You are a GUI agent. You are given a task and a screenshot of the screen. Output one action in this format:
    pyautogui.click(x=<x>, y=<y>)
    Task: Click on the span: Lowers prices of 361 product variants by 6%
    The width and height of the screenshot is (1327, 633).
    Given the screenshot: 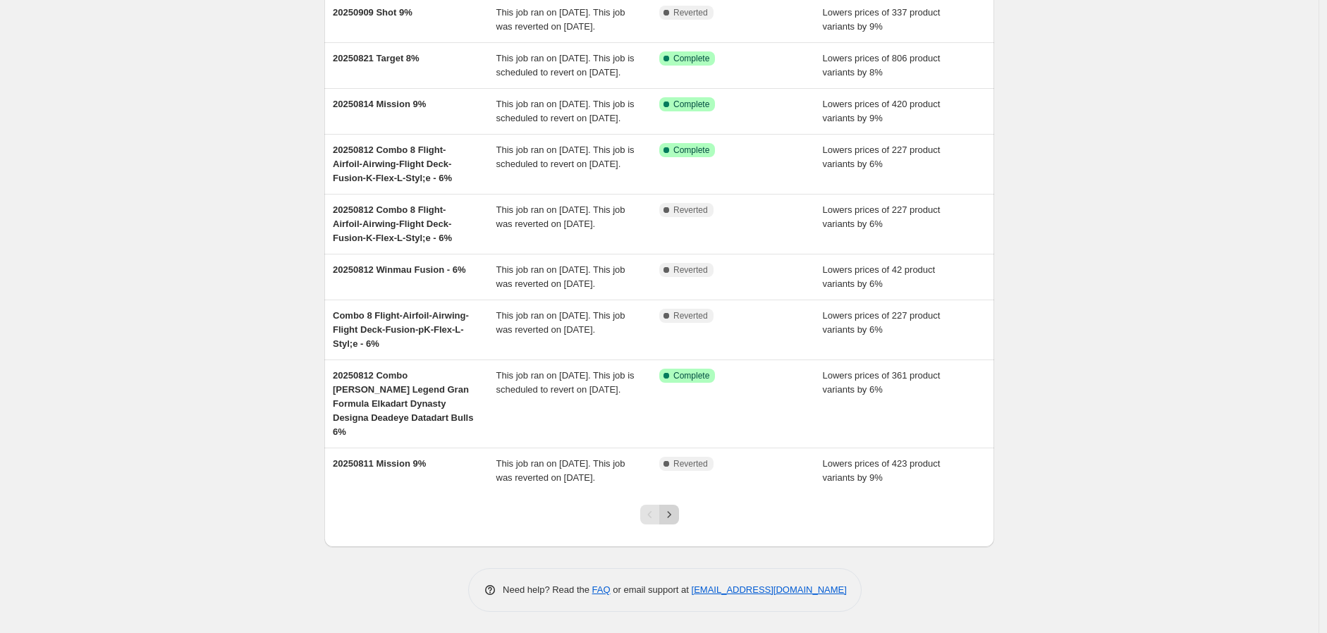 What is the action you would take?
    pyautogui.click(x=882, y=382)
    